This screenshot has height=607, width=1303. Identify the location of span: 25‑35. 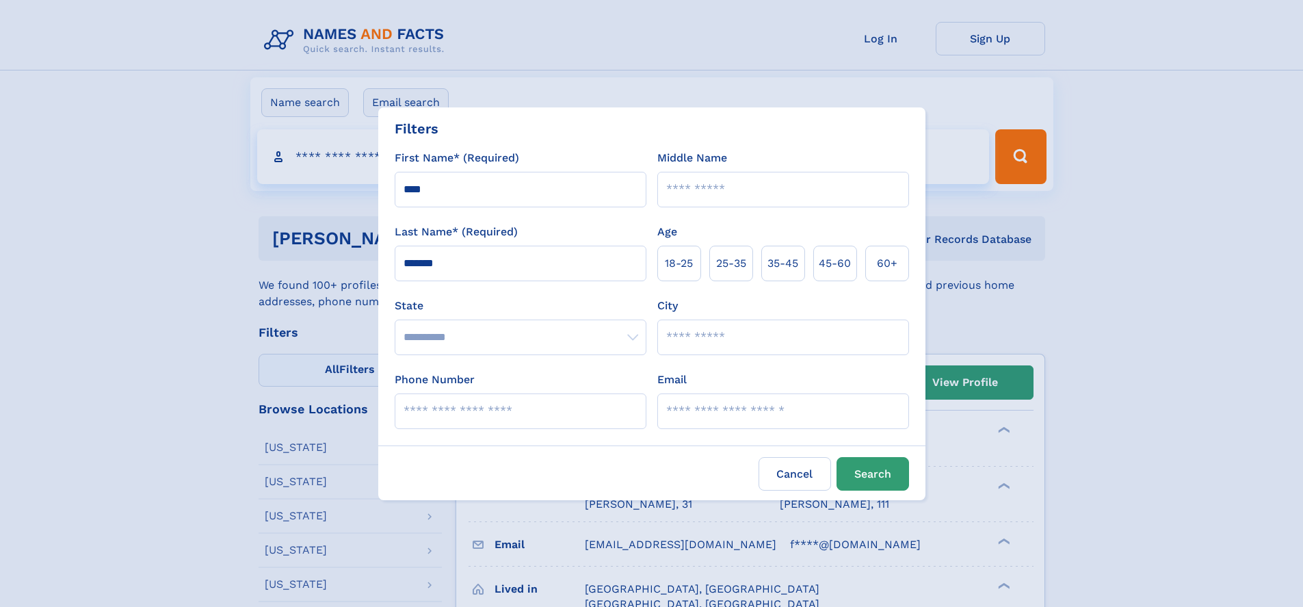
(731, 263).